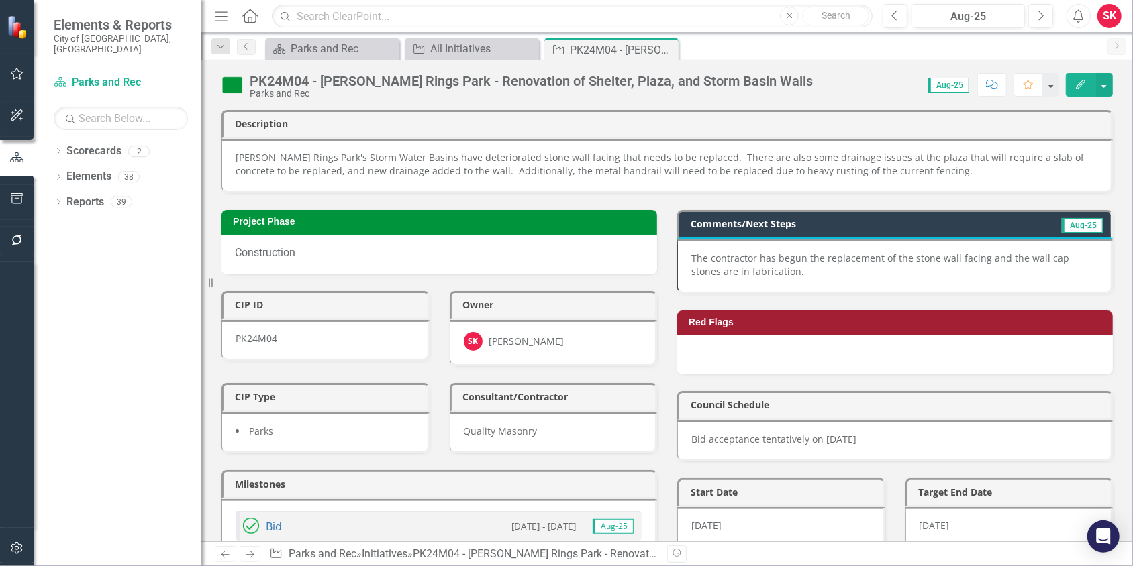 This screenshot has height=566, width=1133. Describe the element at coordinates (251, 526) in the screenshot. I see `img: Completed` at that location.